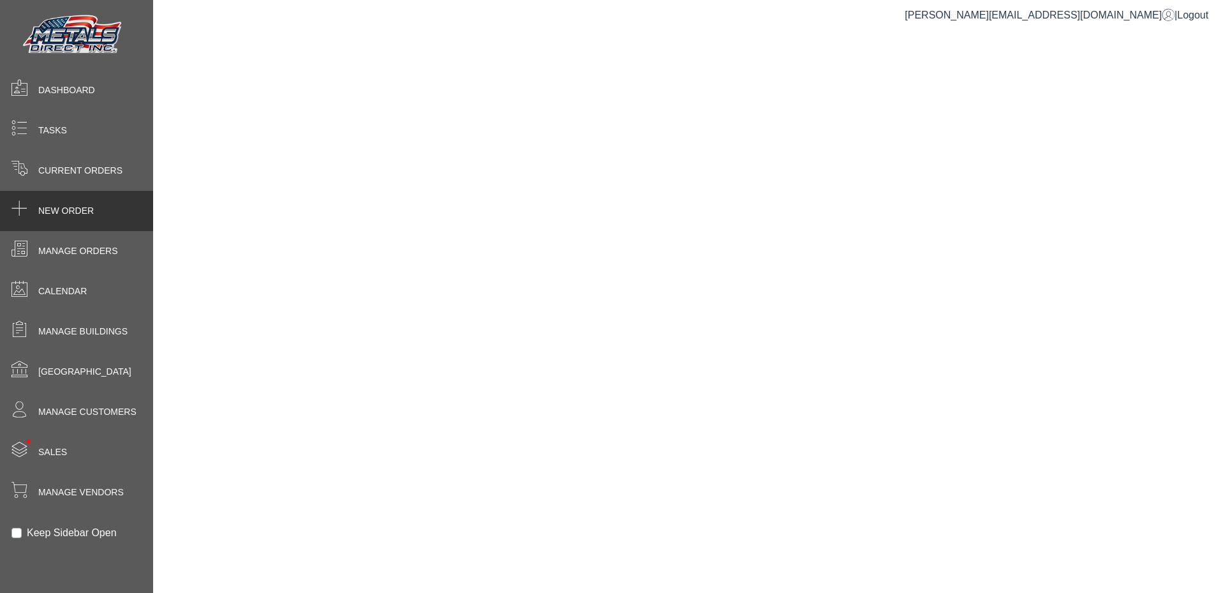 Image resolution: width=1216 pixels, height=593 pixels. I want to click on span: Calendar, so click(63, 291).